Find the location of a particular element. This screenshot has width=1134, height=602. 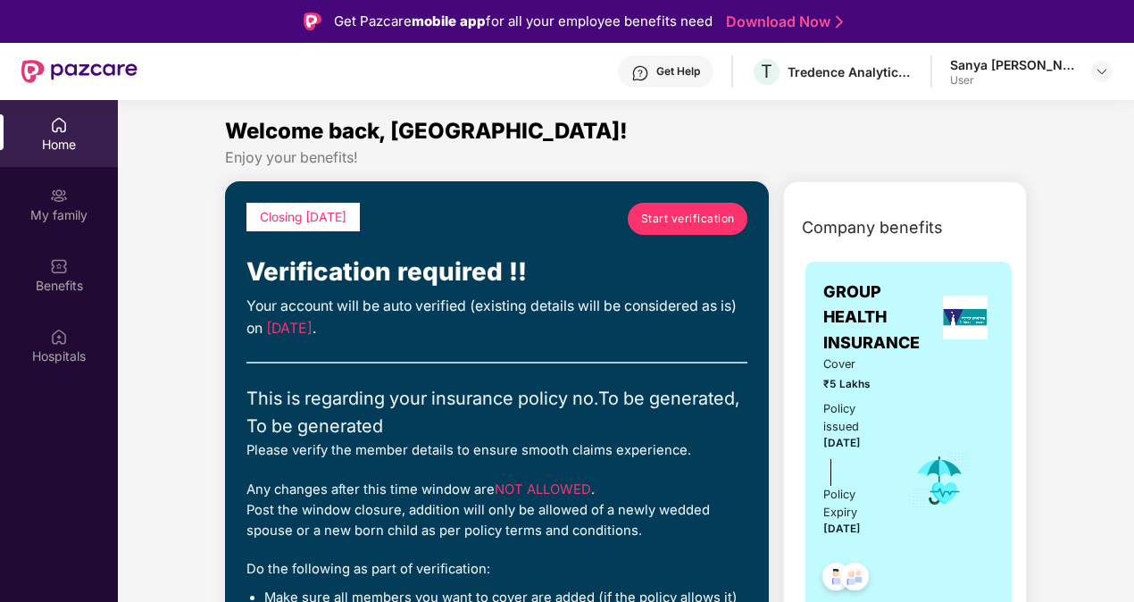

img: Stroke is located at coordinates (840, 21).